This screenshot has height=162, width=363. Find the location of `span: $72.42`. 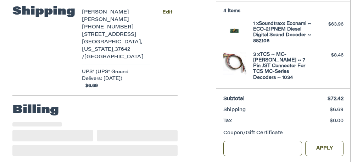

span: $72.42 is located at coordinates (336, 99).